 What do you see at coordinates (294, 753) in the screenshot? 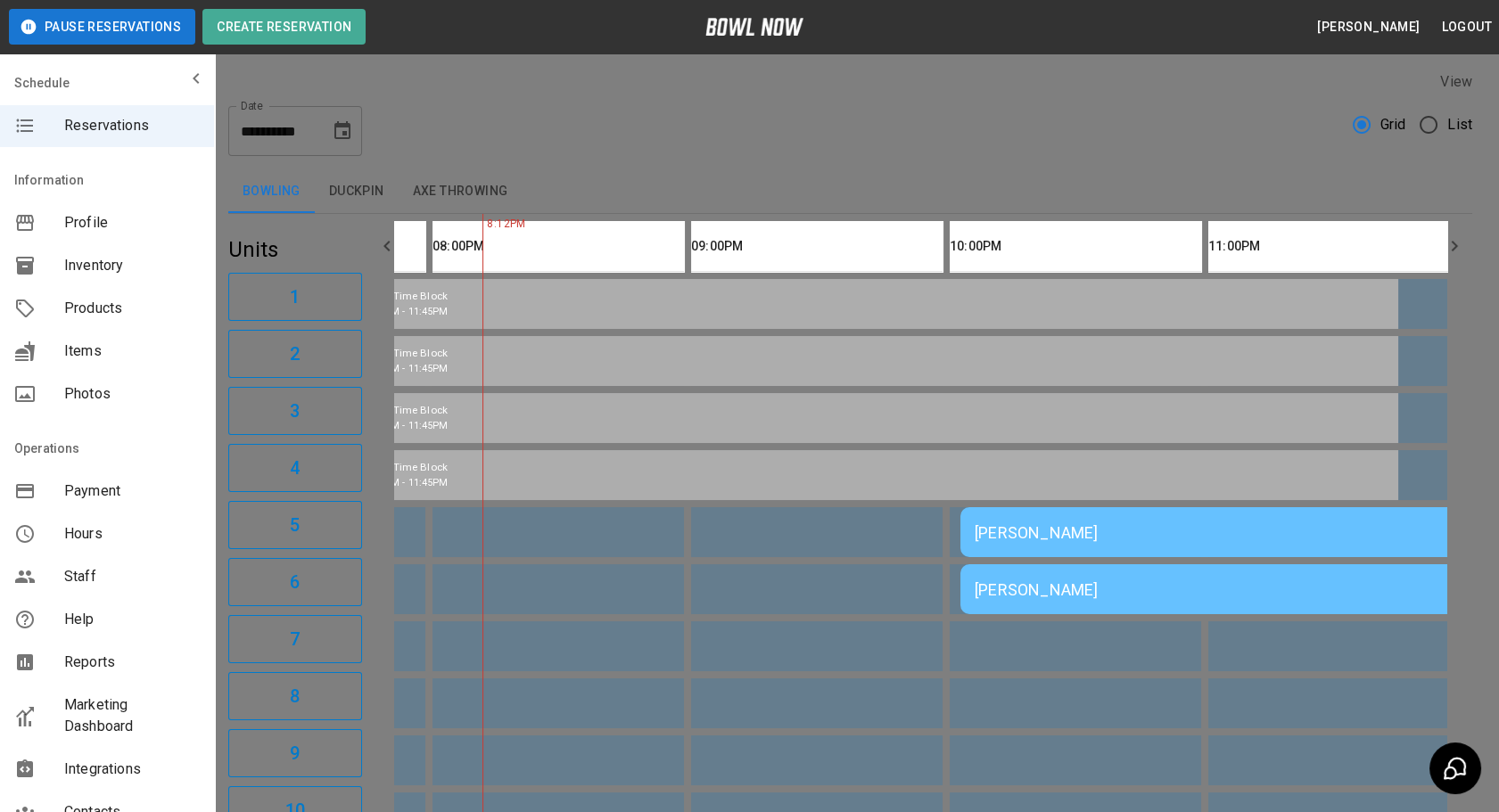
I see `h6: 9` at bounding box center [294, 753].